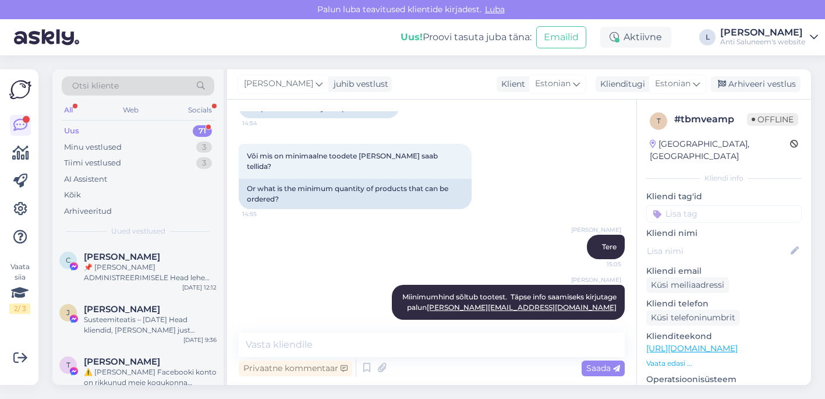  What do you see at coordinates (723, 336) in the screenshot?
I see `p: Klienditeekond` at bounding box center [723, 336].